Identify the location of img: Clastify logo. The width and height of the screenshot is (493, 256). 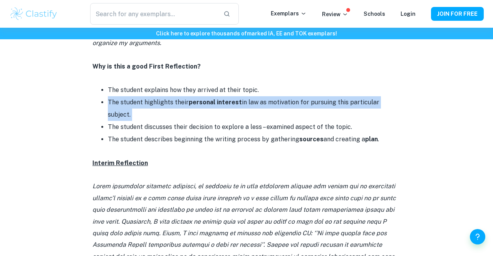
(34, 14).